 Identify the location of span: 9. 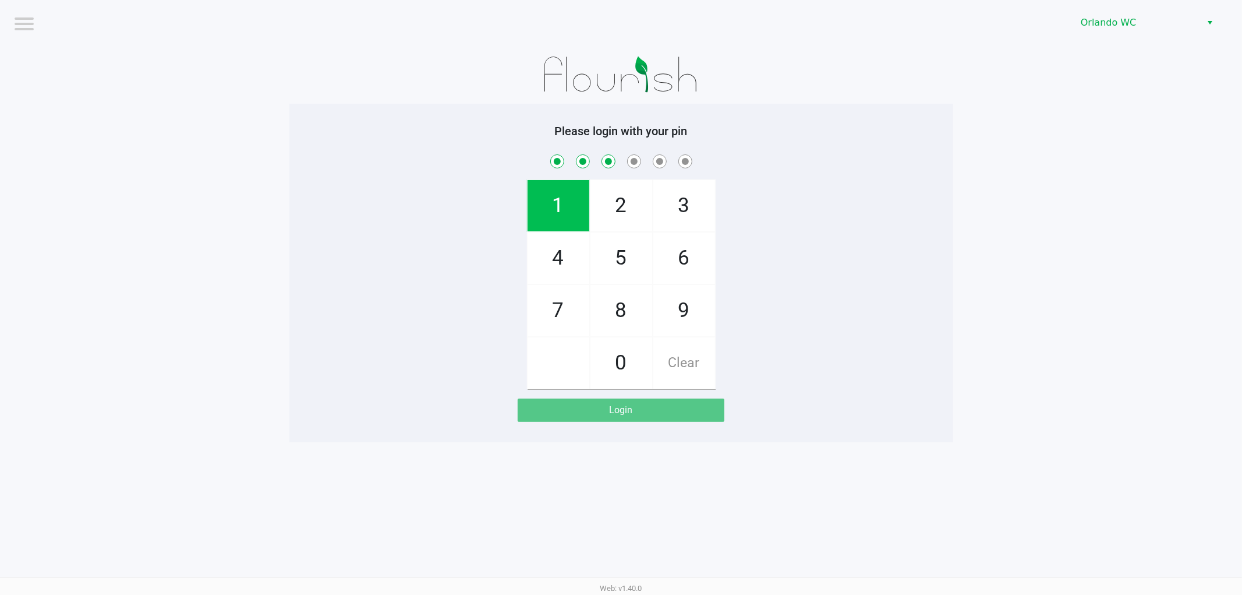
(684, 310).